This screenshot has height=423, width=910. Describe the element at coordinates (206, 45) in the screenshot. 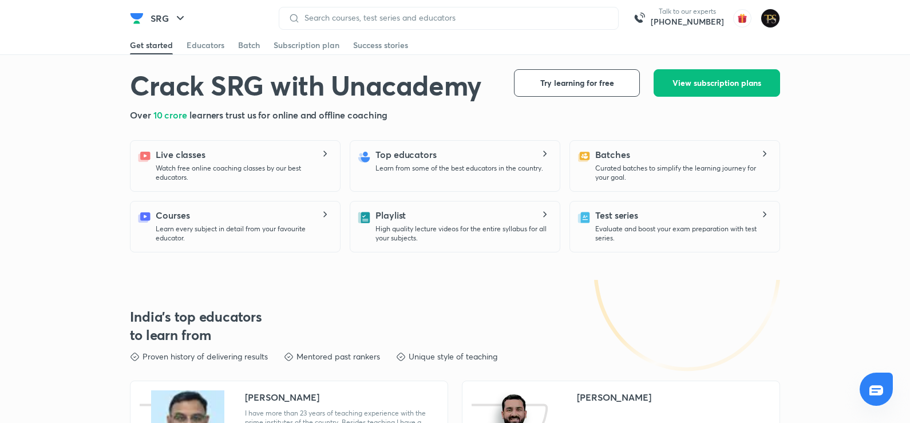

I see `a: Educators` at that location.